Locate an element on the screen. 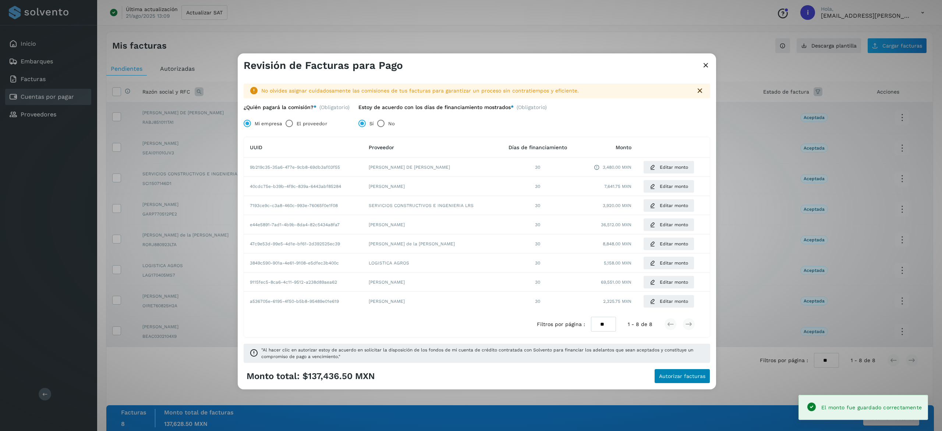 Image resolution: width=942 pixels, height=431 pixels. span: 1 - 8 de 8 is located at coordinates (640, 324).